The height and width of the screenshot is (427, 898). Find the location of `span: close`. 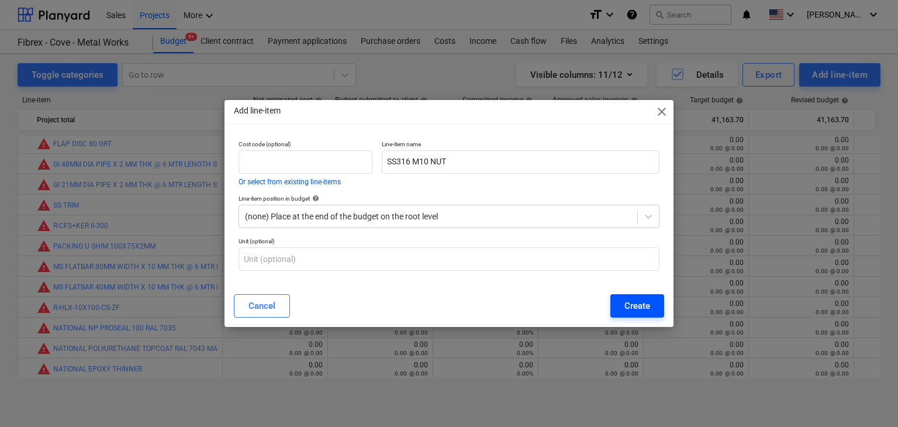

span: close is located at coordinates (662, 112).